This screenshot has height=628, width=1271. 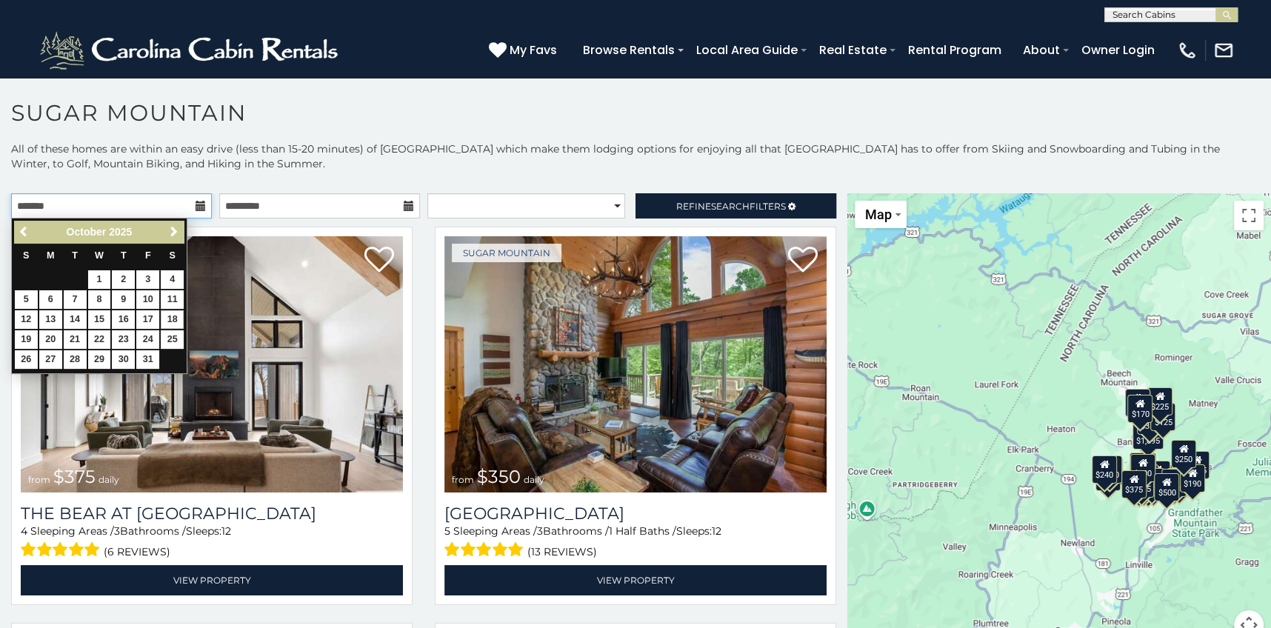 What do you see at coordinates (123, 279) in the screenshot?
I see `a: 2` at bounding box center [123, 279].